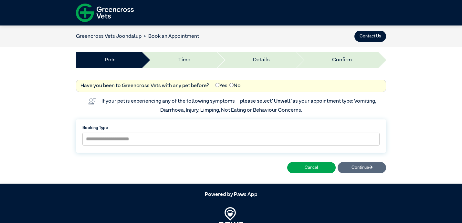 The width and height of the screenshot is (462, 223). What do you see at coordinates (282, 102) in the screenshot?
I see `span: “Unwell”` at bounding box center [282, 102].